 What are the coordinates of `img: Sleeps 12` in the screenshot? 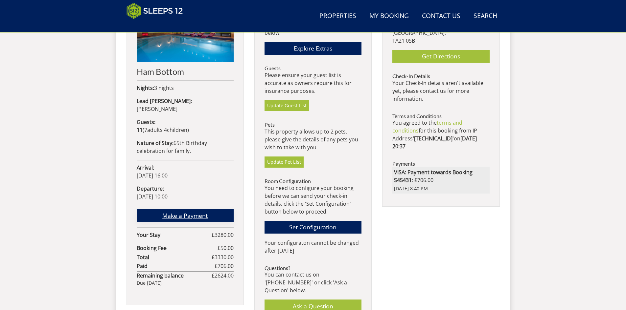 It's located at (155, 11).